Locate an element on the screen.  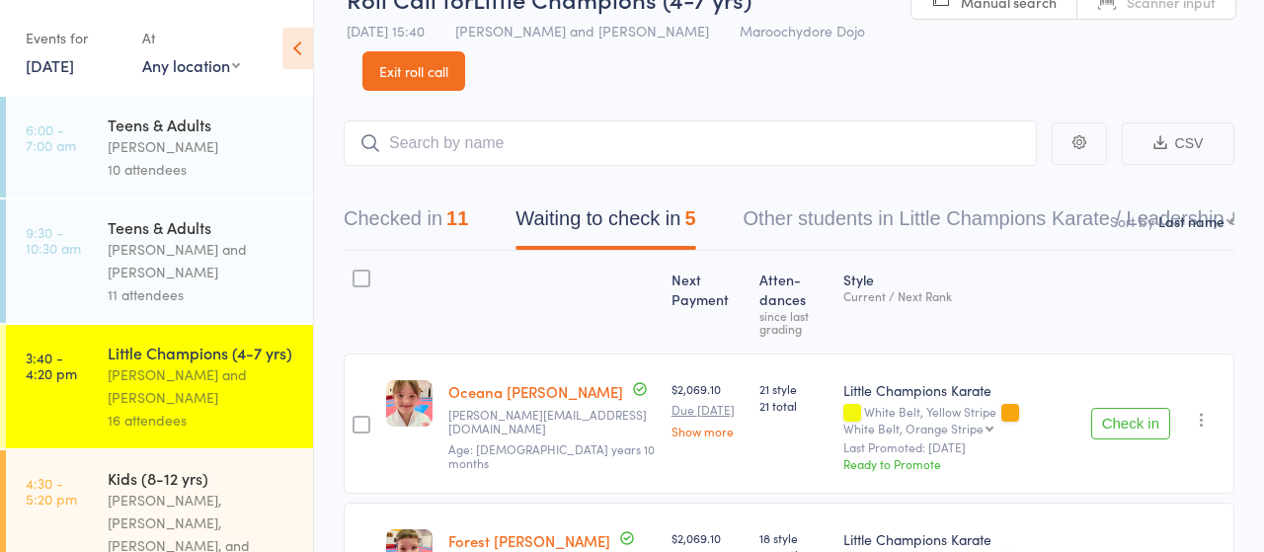
div: White Belt, Orange Stripe is located at coordinates (914, 428).